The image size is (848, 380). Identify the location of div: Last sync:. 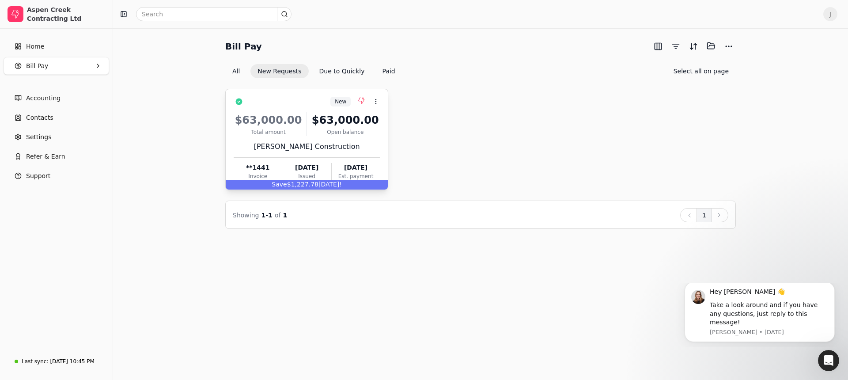
(35, 361).